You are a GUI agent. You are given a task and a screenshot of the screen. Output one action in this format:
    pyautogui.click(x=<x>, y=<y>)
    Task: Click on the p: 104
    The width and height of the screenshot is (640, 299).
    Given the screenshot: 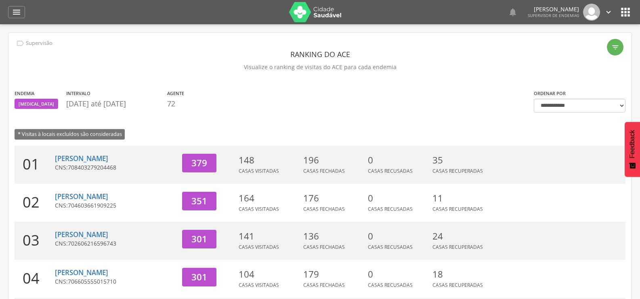 What is the action you would take?
    pyautogui.click(x=269, y=274)
    